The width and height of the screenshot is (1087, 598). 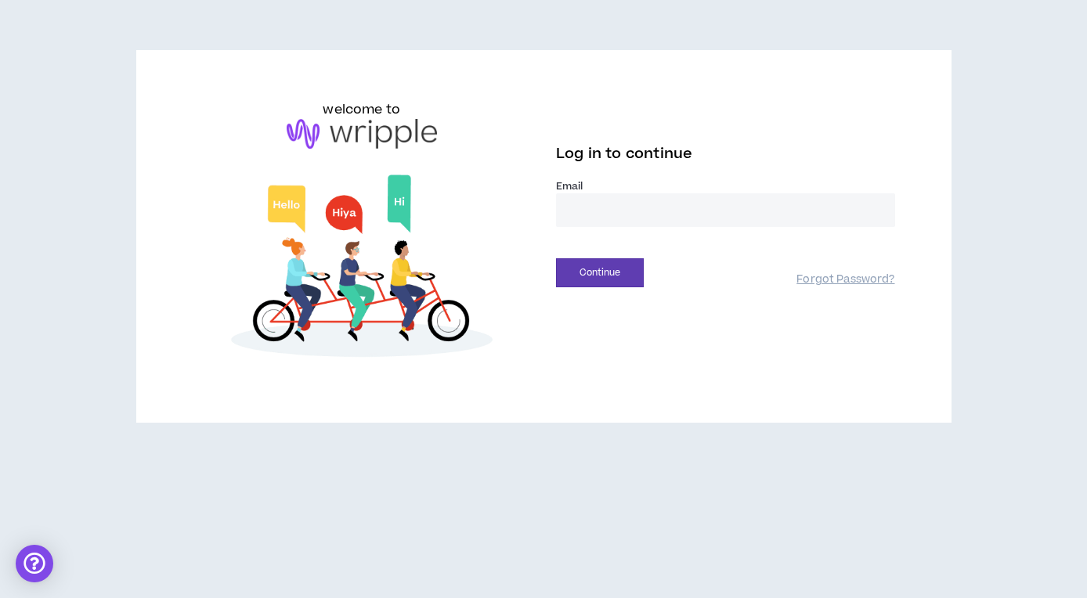 What do you see at coordinates (845, 280) in the screenshot?
I see `a: Forgot Password?` at bounding box center [845, 280].